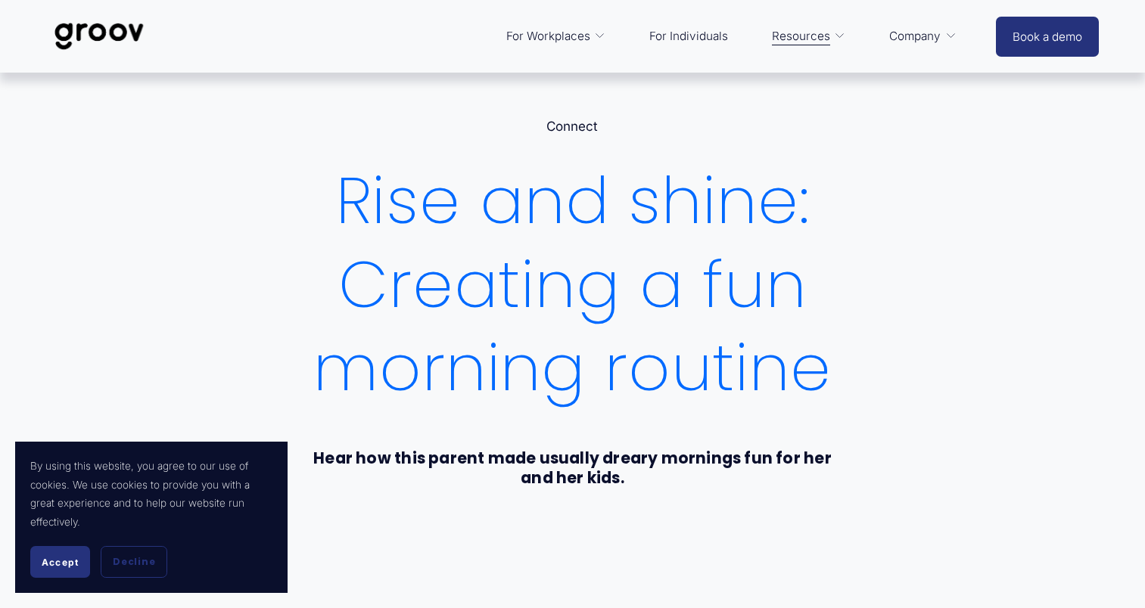 This screenshot has width=1145, height=608. Describe the element at coordinates (99, 36) in the screenshot. I see `img: Groov | Workplace Science Platform | Unlock Performance | Drive Results` at that location.